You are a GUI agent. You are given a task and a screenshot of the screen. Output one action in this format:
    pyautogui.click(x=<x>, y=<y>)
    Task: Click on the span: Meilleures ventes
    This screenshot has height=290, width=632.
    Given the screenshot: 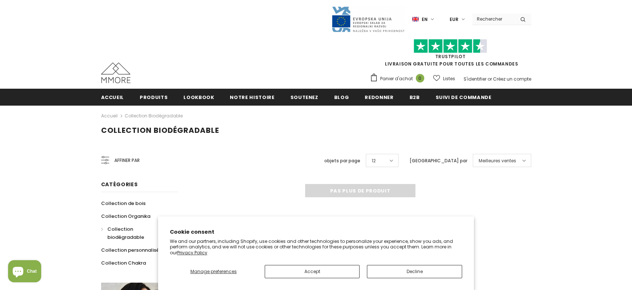 What is the action you would take?
    pyautogui.click(x=498, y=161)
    